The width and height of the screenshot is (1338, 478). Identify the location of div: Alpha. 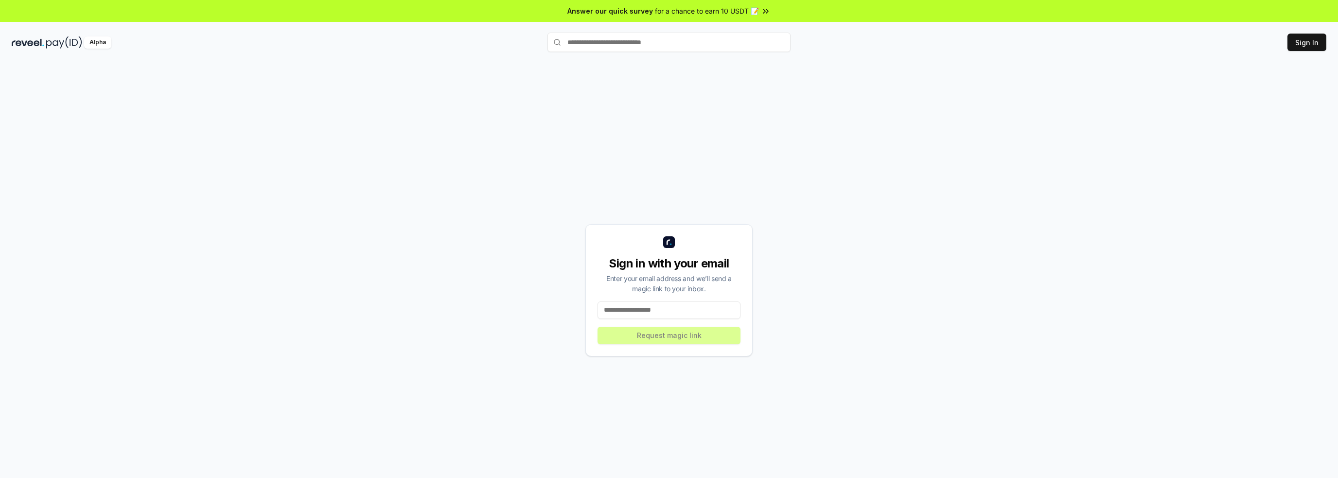
(98, 42).